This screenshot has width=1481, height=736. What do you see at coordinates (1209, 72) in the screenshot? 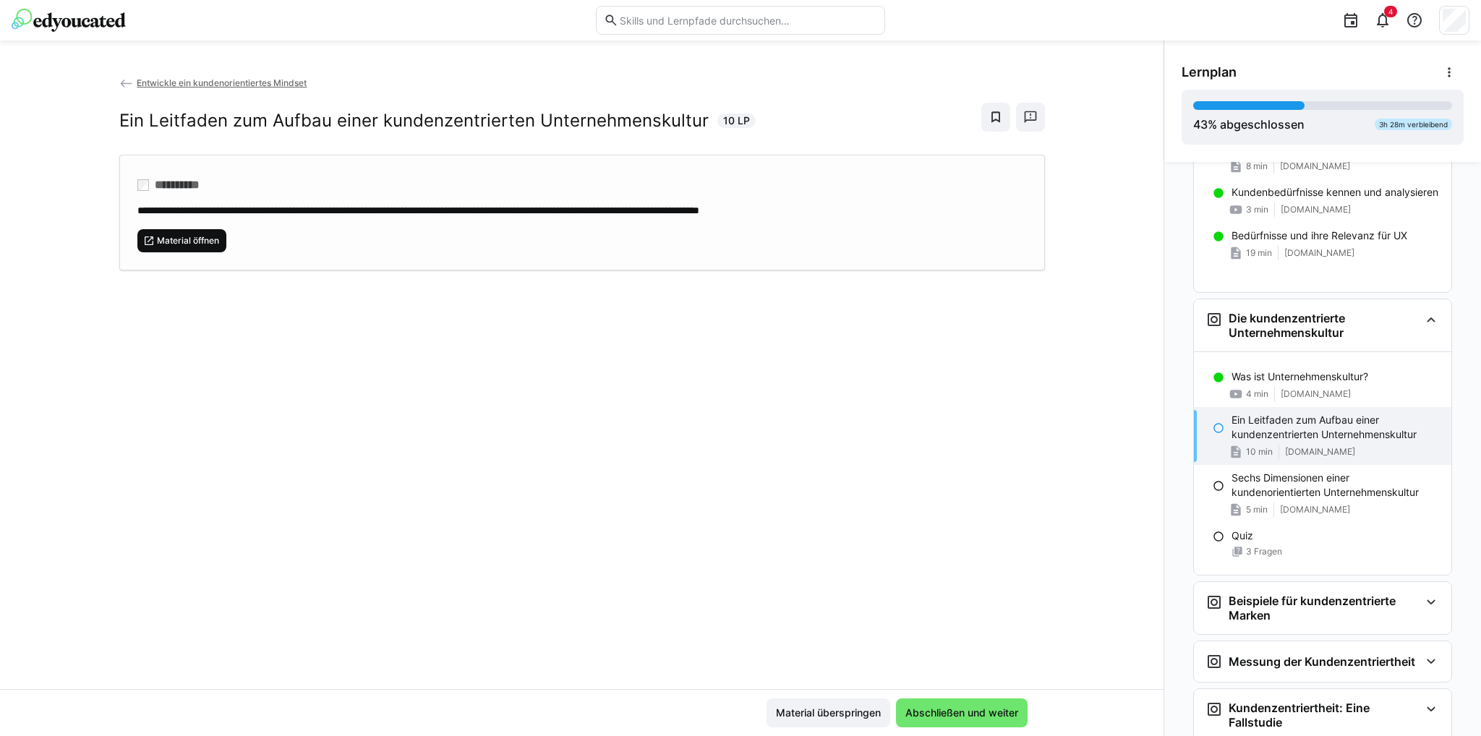
I see `span: Lernplan` at bounding box center [1209, 72].